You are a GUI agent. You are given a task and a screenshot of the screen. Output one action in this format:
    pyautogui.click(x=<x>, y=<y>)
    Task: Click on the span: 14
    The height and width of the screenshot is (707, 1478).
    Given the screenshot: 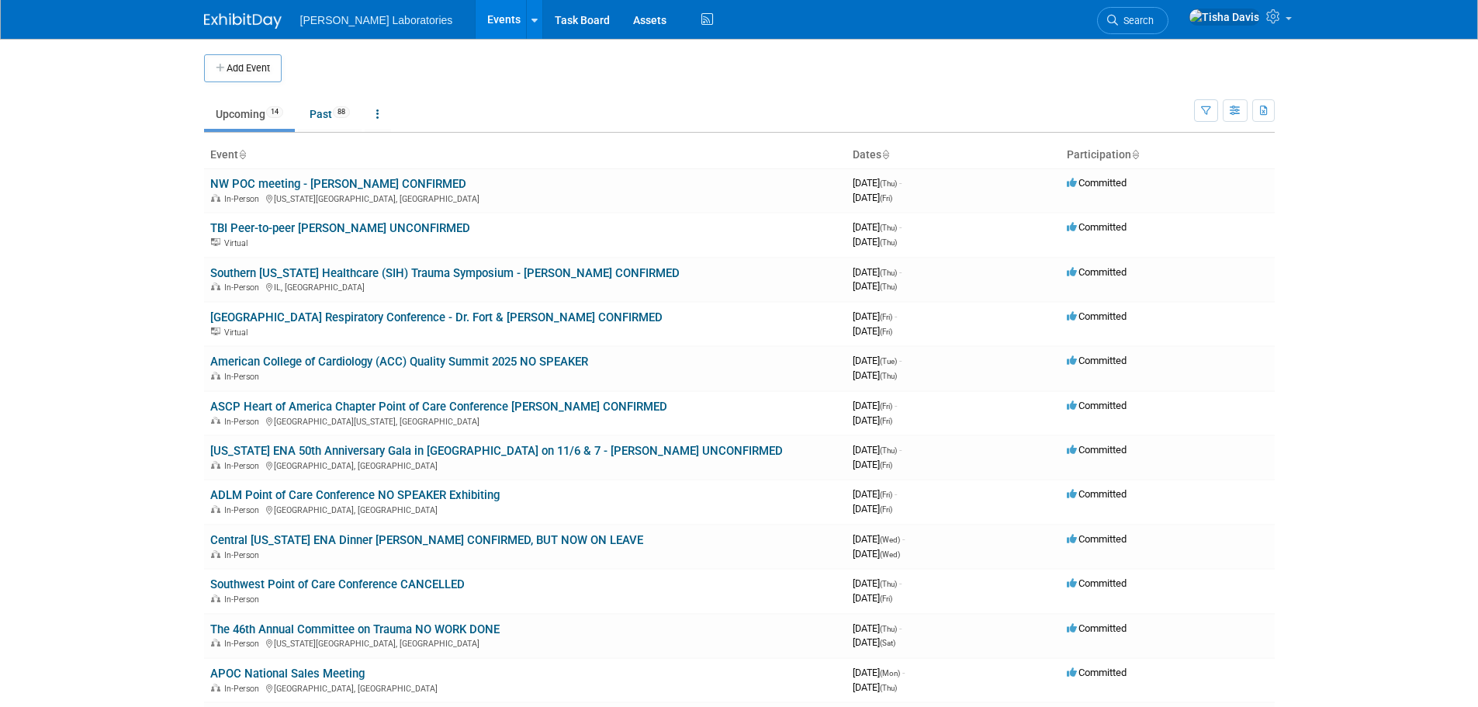 What is the action you would take?
    pyautogui.click(x=275, y=112)
    